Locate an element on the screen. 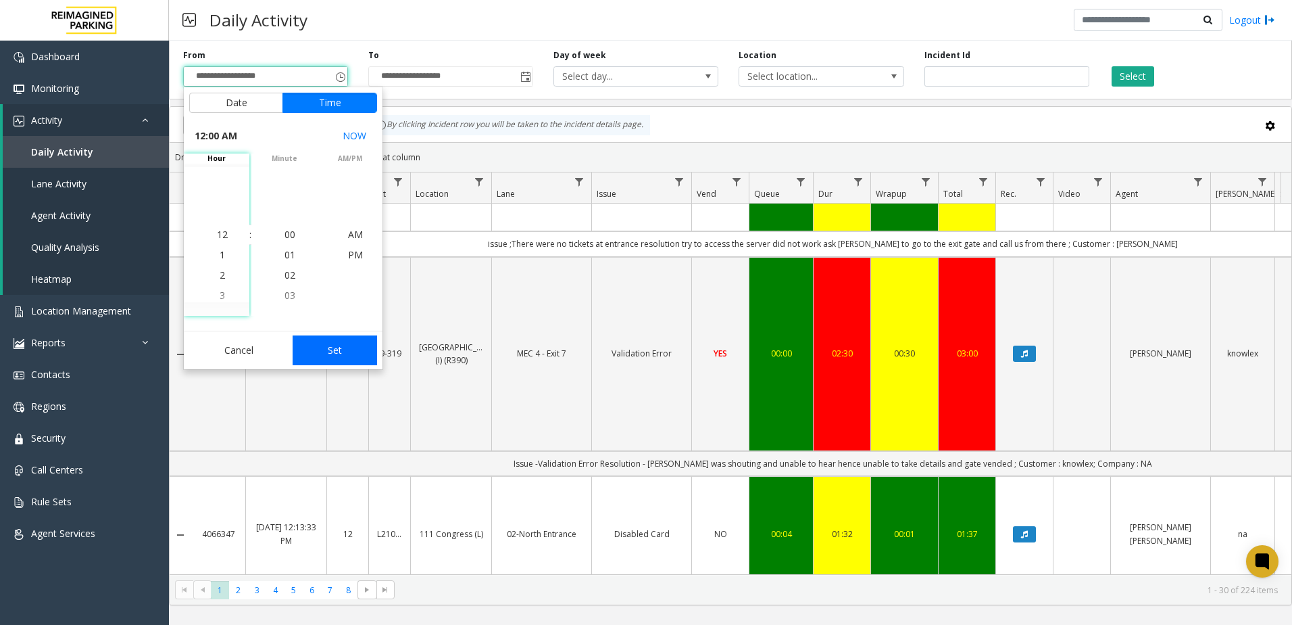  span: 12 is located at coordinates (222, 234).